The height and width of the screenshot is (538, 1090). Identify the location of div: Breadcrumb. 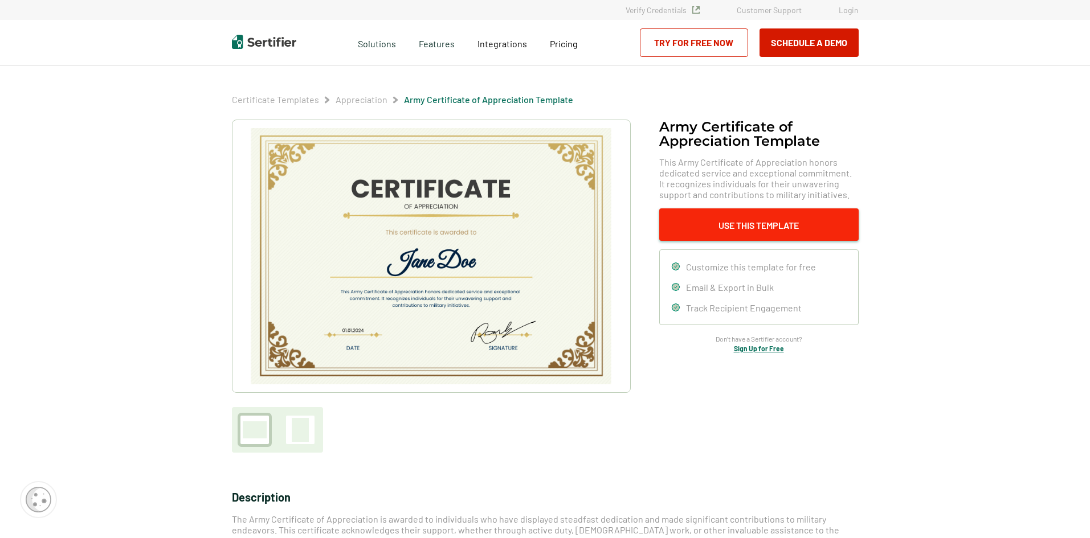
(402, 100).